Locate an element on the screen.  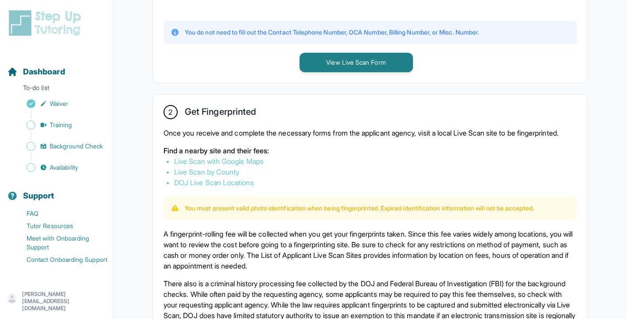
a: Availability is located at coordinates (60, 168).